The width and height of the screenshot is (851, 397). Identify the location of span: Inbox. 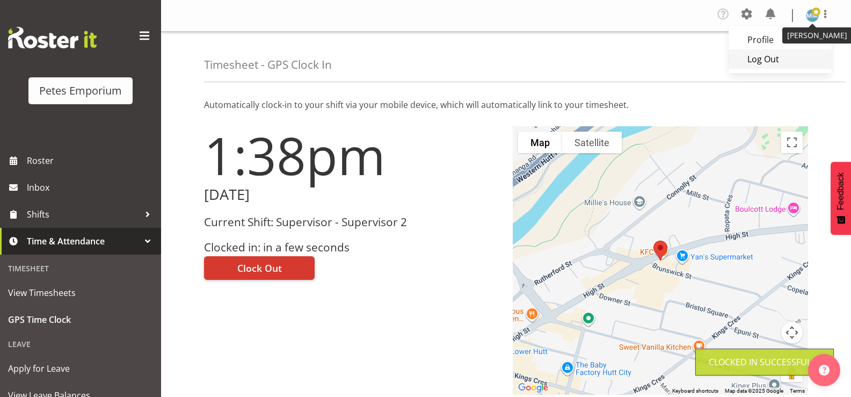
(91, 187).